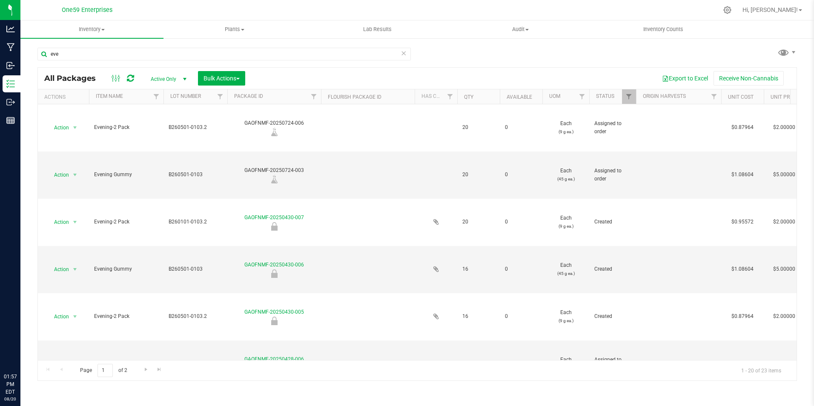 The image size is (814, 406). What do you see at coordinates (11, 47) in the screenshot?
I see `inline-svg: Manufacturing` at bounding box center [11, 47].